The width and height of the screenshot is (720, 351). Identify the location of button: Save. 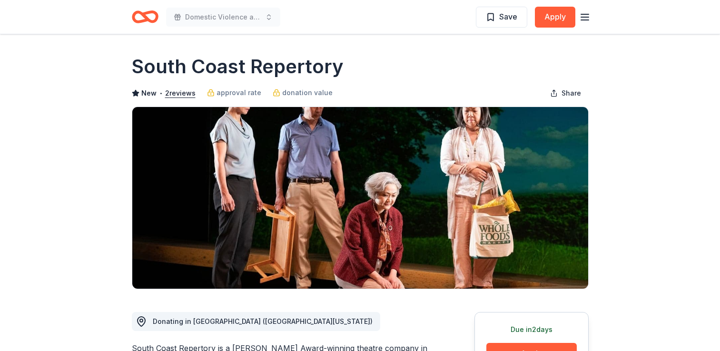
(501, 17).